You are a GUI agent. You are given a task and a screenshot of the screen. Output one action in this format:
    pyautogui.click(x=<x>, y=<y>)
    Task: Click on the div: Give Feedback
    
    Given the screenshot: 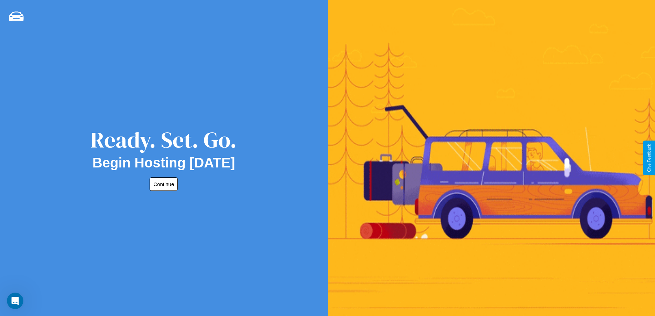 What is the action you would take?
    pyautogui.click(x=649, y=158)
    